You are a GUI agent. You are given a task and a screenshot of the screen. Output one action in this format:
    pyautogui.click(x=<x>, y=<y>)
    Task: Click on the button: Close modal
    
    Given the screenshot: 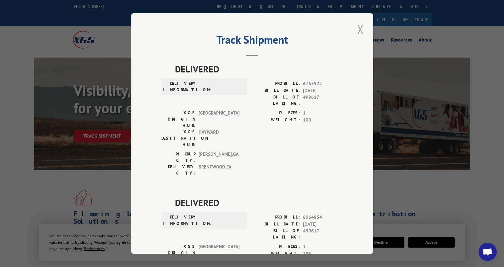 What is the action you would take?
    pyautogui.click(x=361, y=29)
    